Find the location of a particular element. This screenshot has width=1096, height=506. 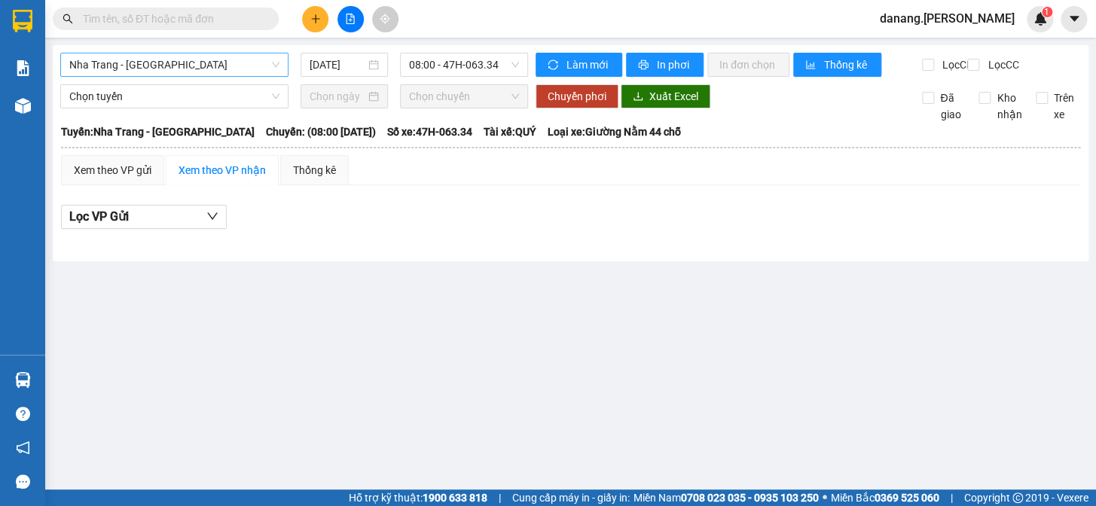

span: down is located at coordinates (212, 216).